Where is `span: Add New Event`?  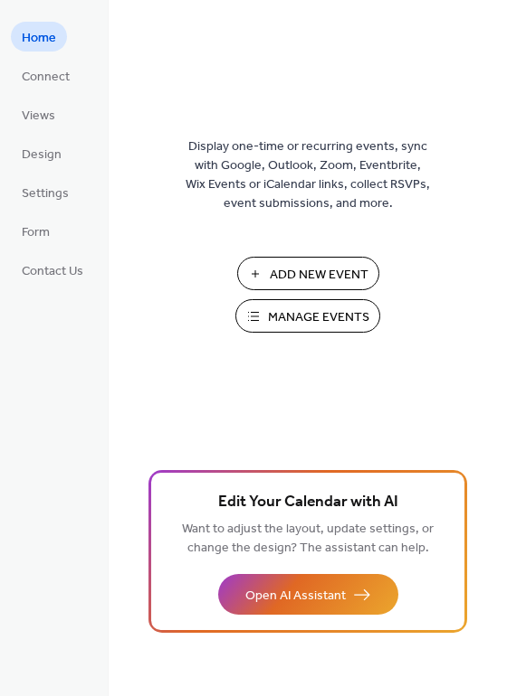
span: Add New Event is located at coordinates (318, 275).